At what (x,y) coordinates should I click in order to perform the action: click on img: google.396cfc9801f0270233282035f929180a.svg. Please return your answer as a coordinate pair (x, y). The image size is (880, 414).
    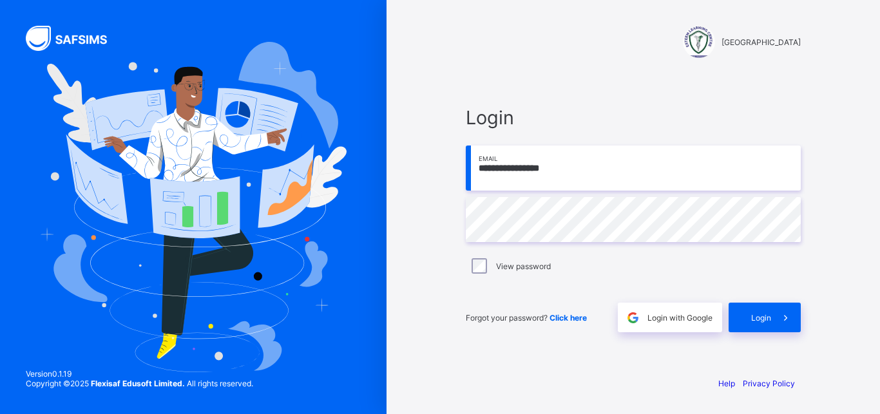
    Looking at the image, I should click on (633, 318).